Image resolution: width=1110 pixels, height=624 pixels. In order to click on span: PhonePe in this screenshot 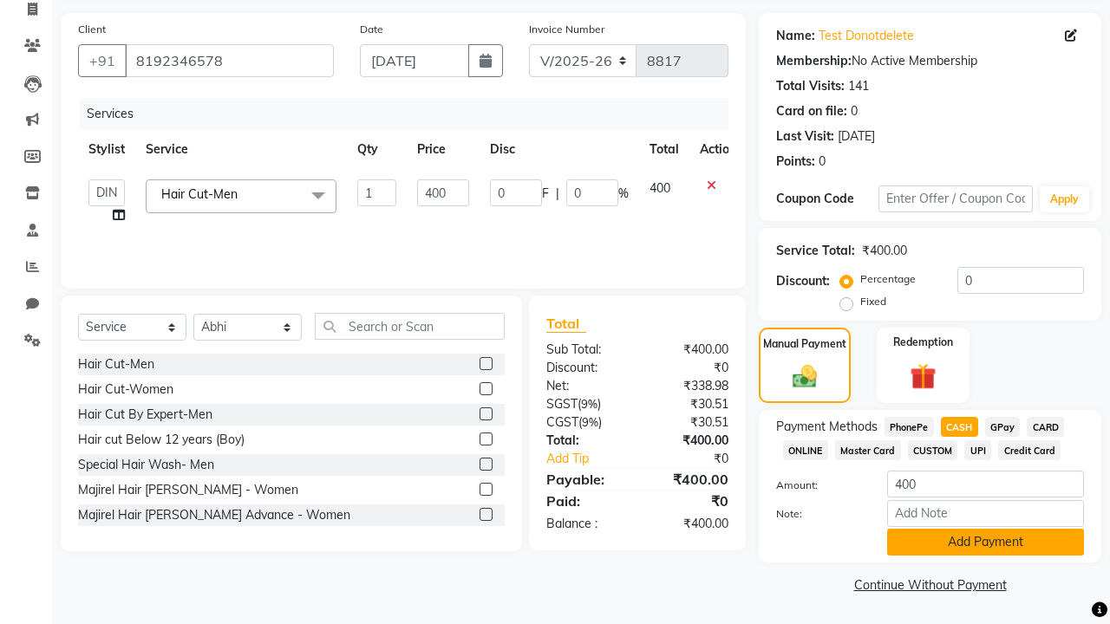, I will do `click(909, 427)`.